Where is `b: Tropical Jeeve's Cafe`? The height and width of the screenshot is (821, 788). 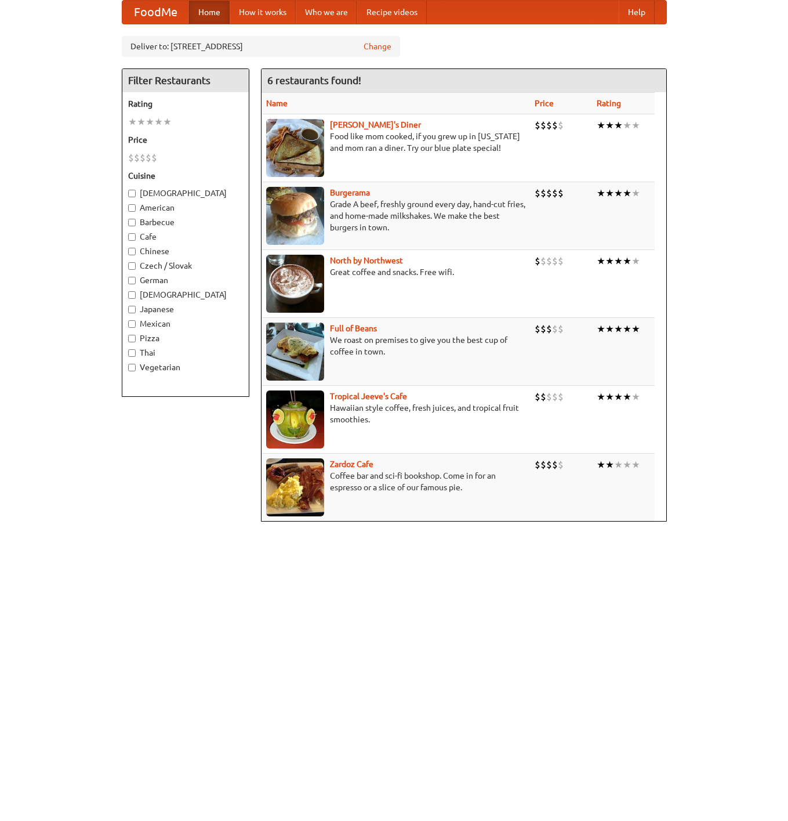
b: Tropical Jeeve's Cafe is located at coordinates (368, 396).